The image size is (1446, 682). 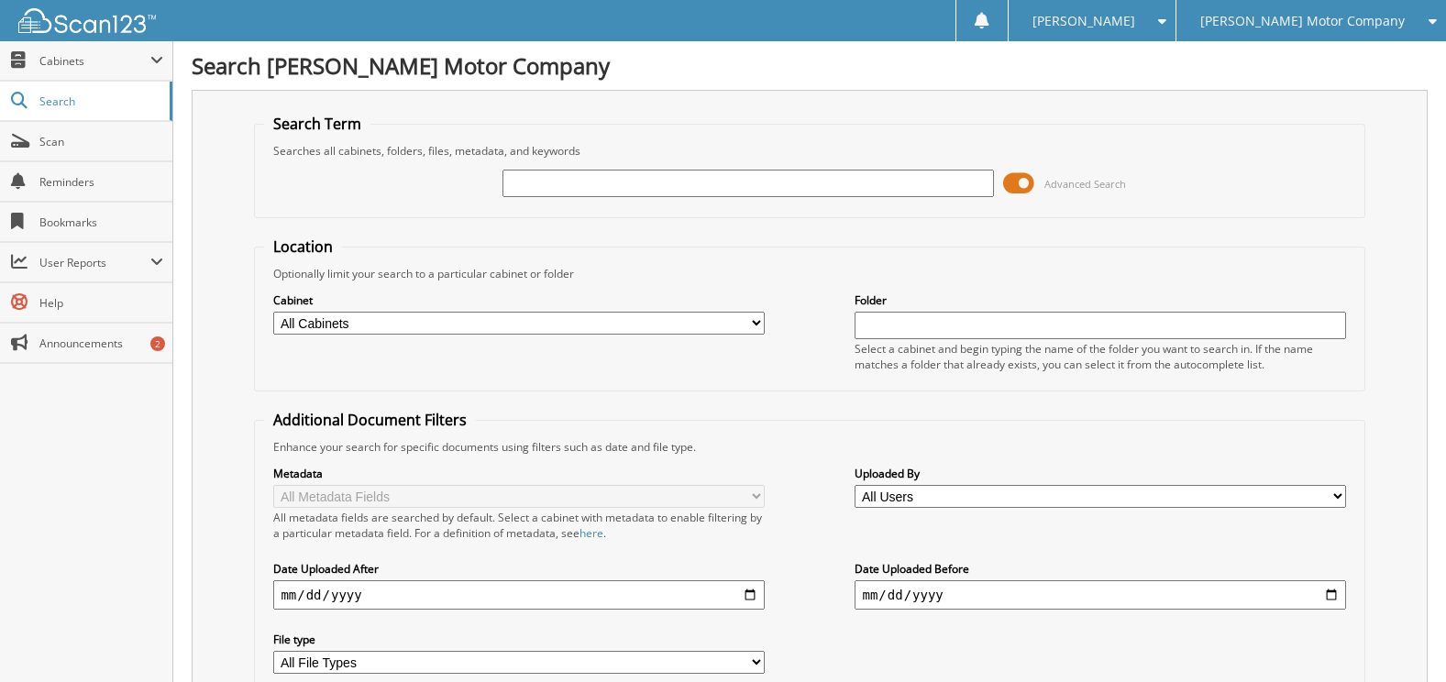 What do you see at coordinates (518, 473) in the screenshot?
I see `label: Metadata` at bounding box center [518, 473].